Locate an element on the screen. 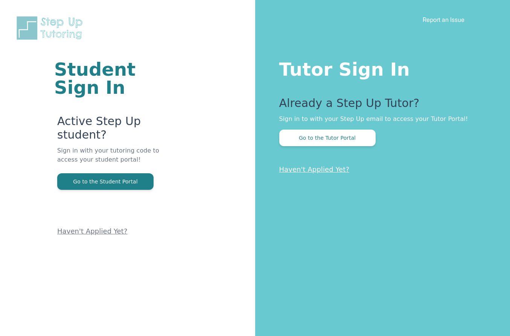 Image resolution: width=510 pixels, height=336 pixels. button: Go to the Tutor Portal is located at coordinates (328, 138).